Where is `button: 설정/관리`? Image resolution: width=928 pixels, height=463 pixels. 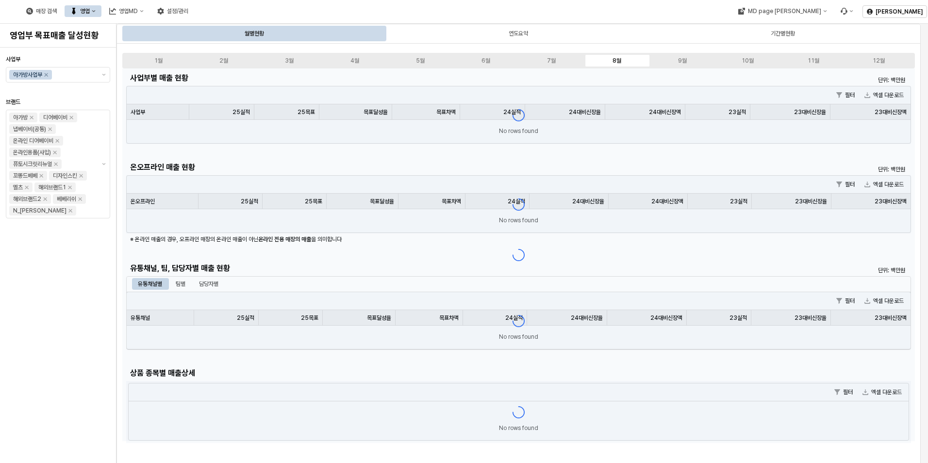 button: 설정/관리 is located at coordinates (173, 11).